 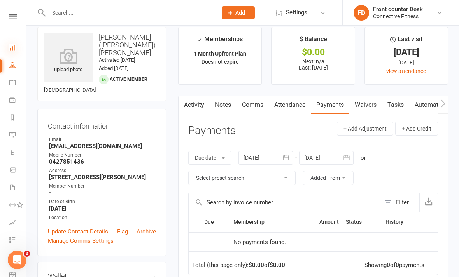 What do you see at coordinates (363, 158) in the screenshot?
I see `div: or` at bounding box center [363, 158].